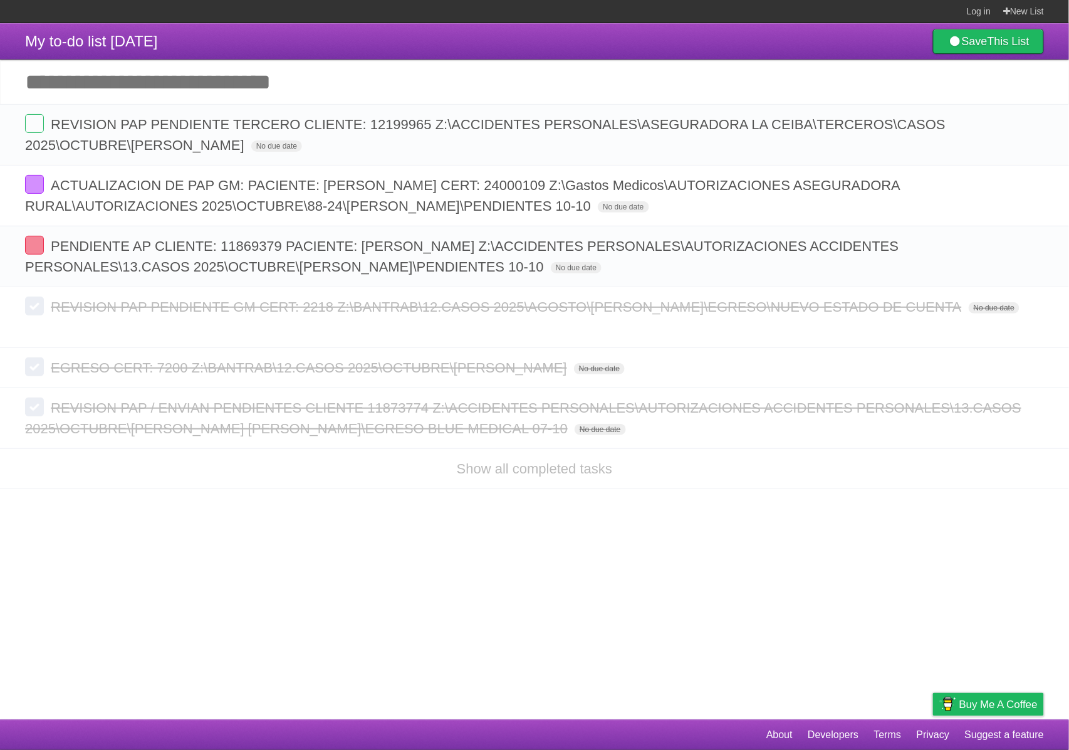  I want to click on span: REVISION PAP PENDIENTE TERCERO CLIENTE: 12199965 Z:\ACCIDENTES PERSONALES\ASEGURADORA LA CEIBA\TE..., so click(485, 135).